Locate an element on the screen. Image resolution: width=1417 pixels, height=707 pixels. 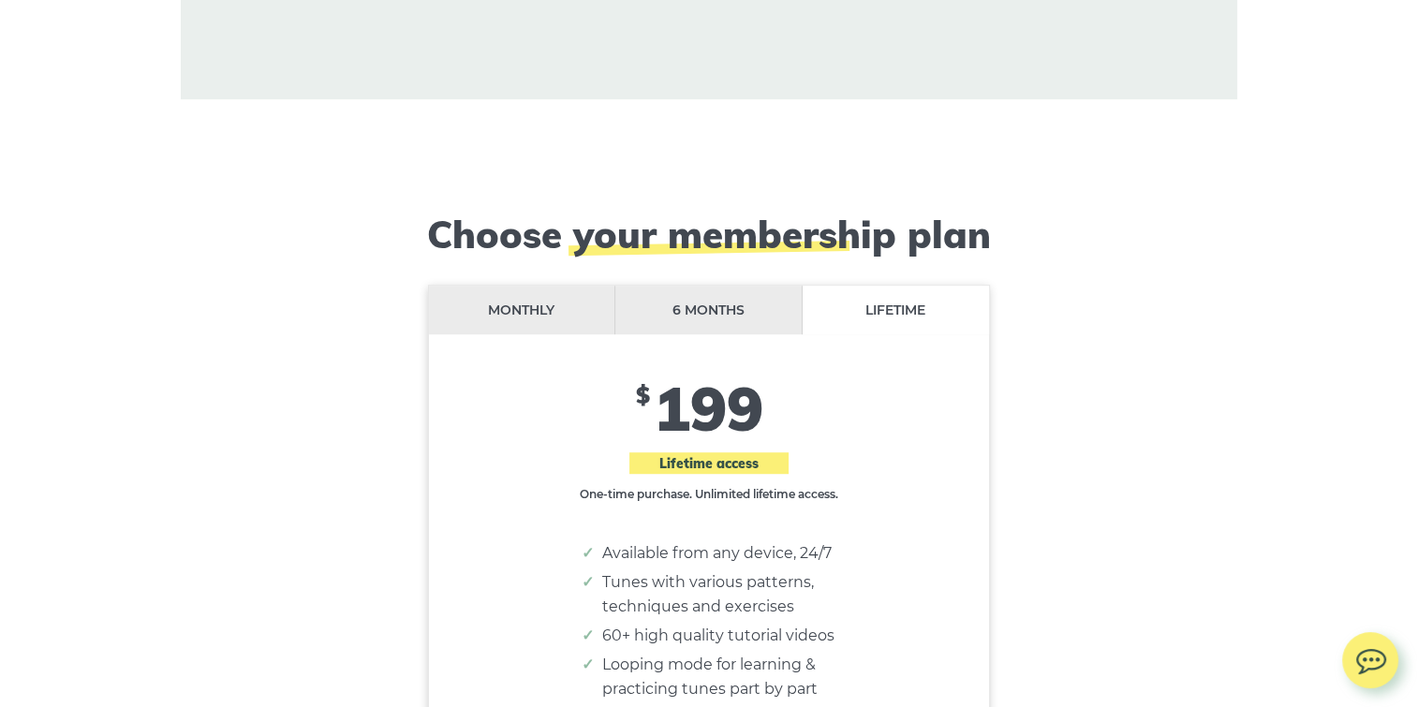
span: 199 is located at coordinates (708, 407).